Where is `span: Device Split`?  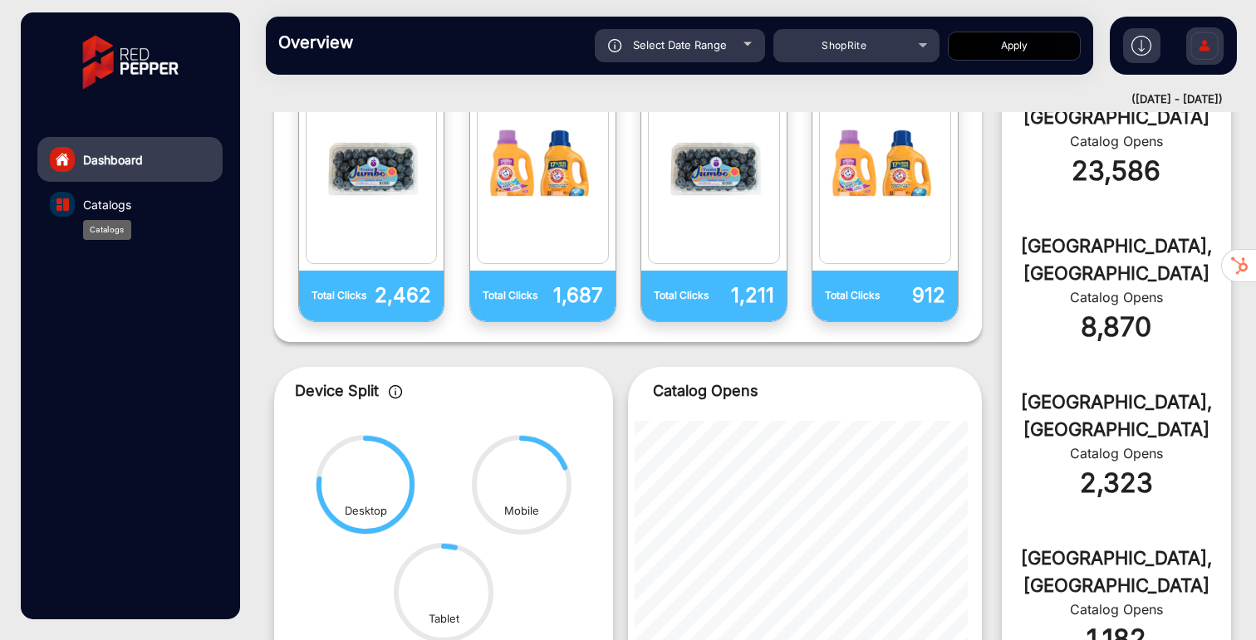 span: Device Split is located at coordinates (336, 390).